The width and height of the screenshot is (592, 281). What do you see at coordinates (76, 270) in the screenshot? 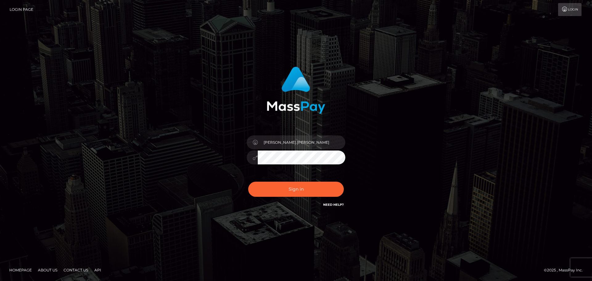
I see `a: Contact Us` at bounding box center [76, 270].